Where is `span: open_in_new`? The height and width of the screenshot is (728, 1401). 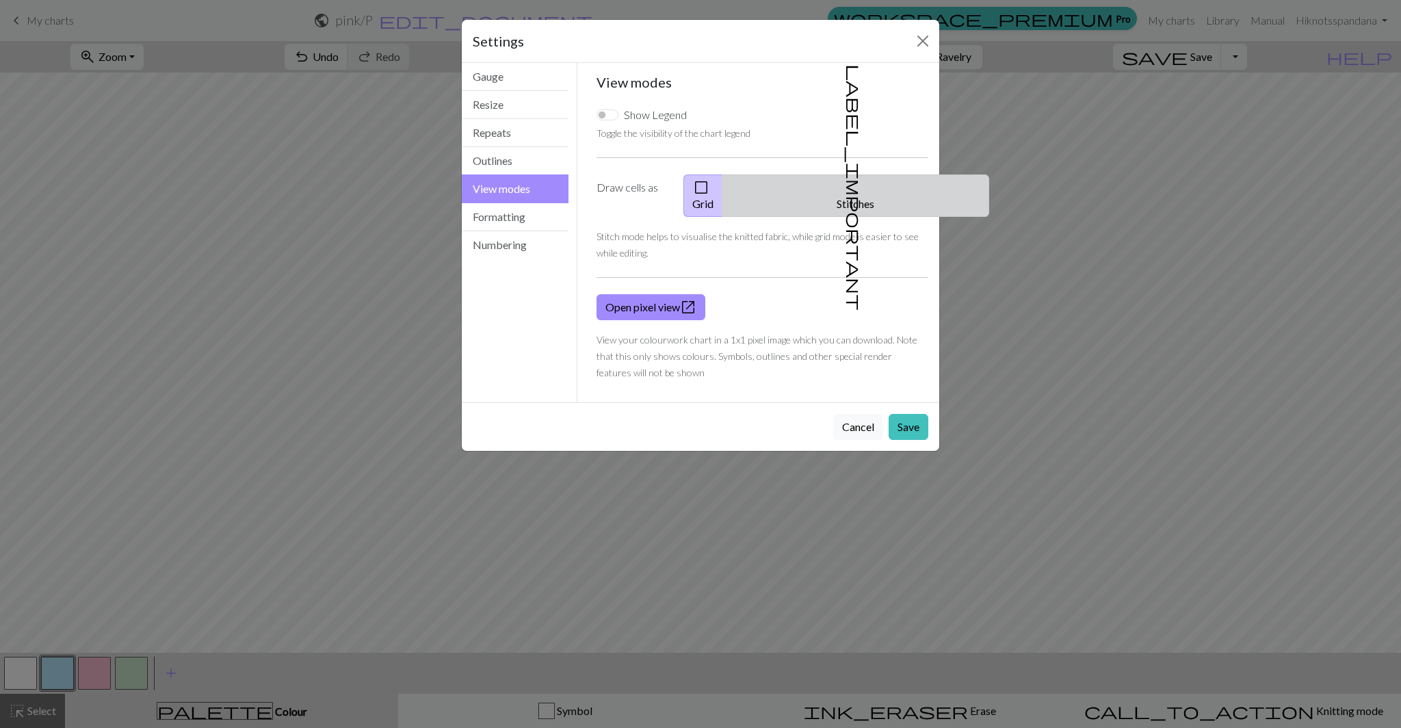
span: open_in_new is located at coordinates (688, 307).